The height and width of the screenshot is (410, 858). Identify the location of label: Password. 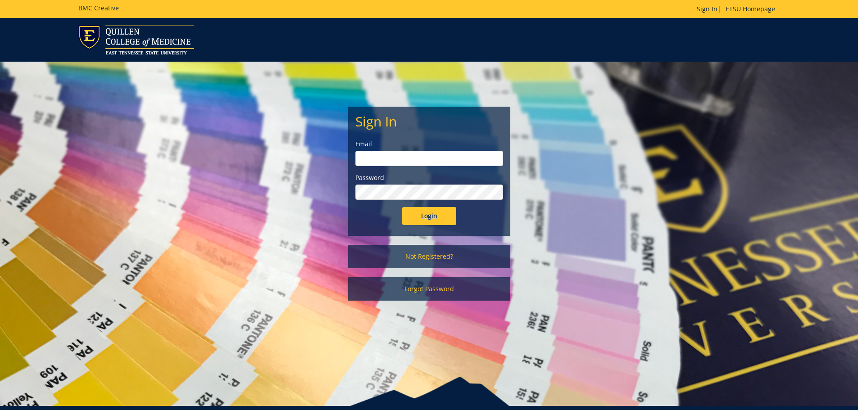
(429, 178).